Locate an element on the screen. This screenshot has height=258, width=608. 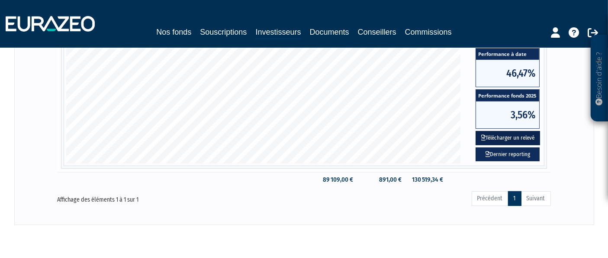
span: Performance à date is located at coordinates (508, 54).